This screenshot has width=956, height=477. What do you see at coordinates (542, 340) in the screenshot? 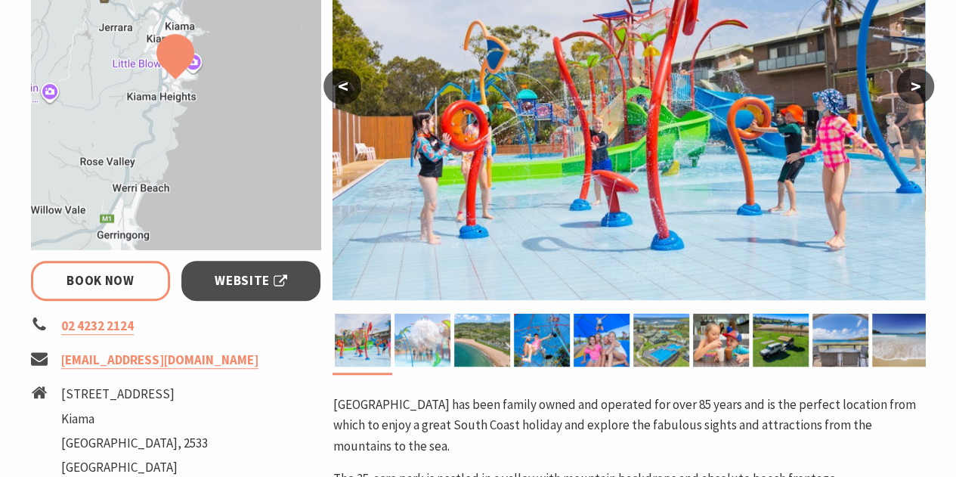
I see `img: Kids on Ropeplay` at bounding box center [542, 340].